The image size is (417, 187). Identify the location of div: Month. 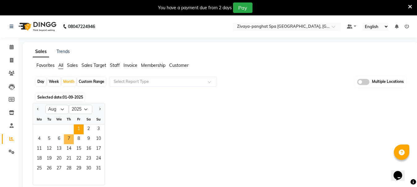
(69, 82).